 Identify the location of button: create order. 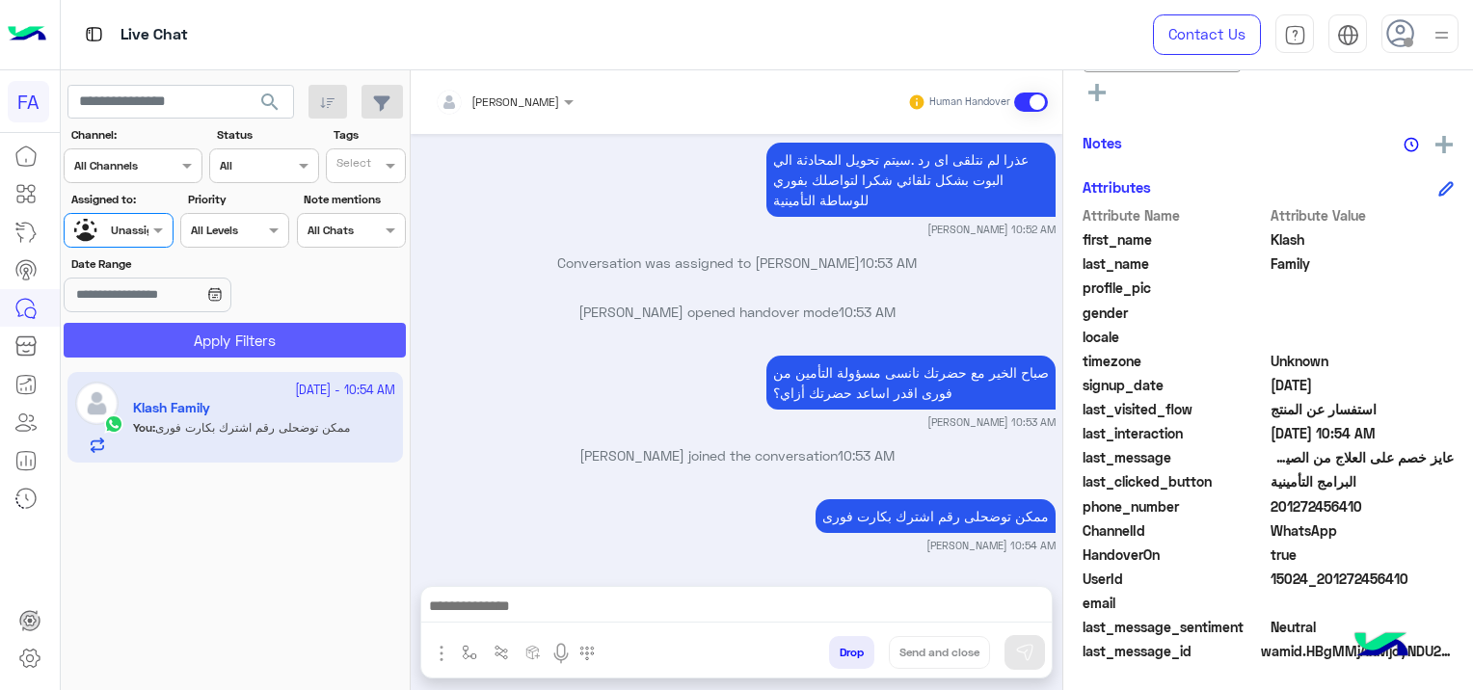
(533, 652).